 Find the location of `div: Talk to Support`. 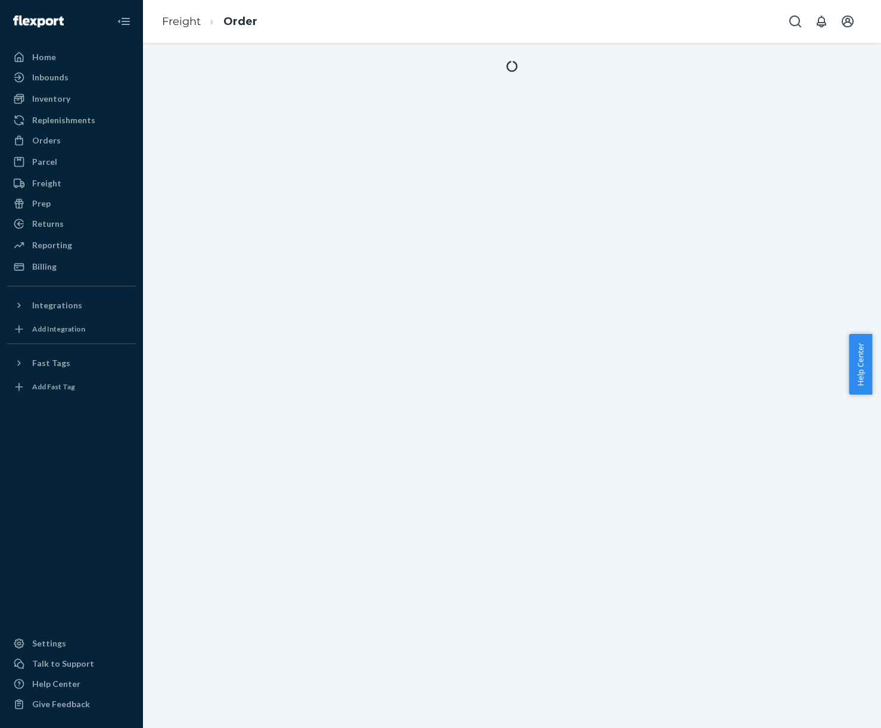

div: Talk to Support is located at coordinates (63, 664).